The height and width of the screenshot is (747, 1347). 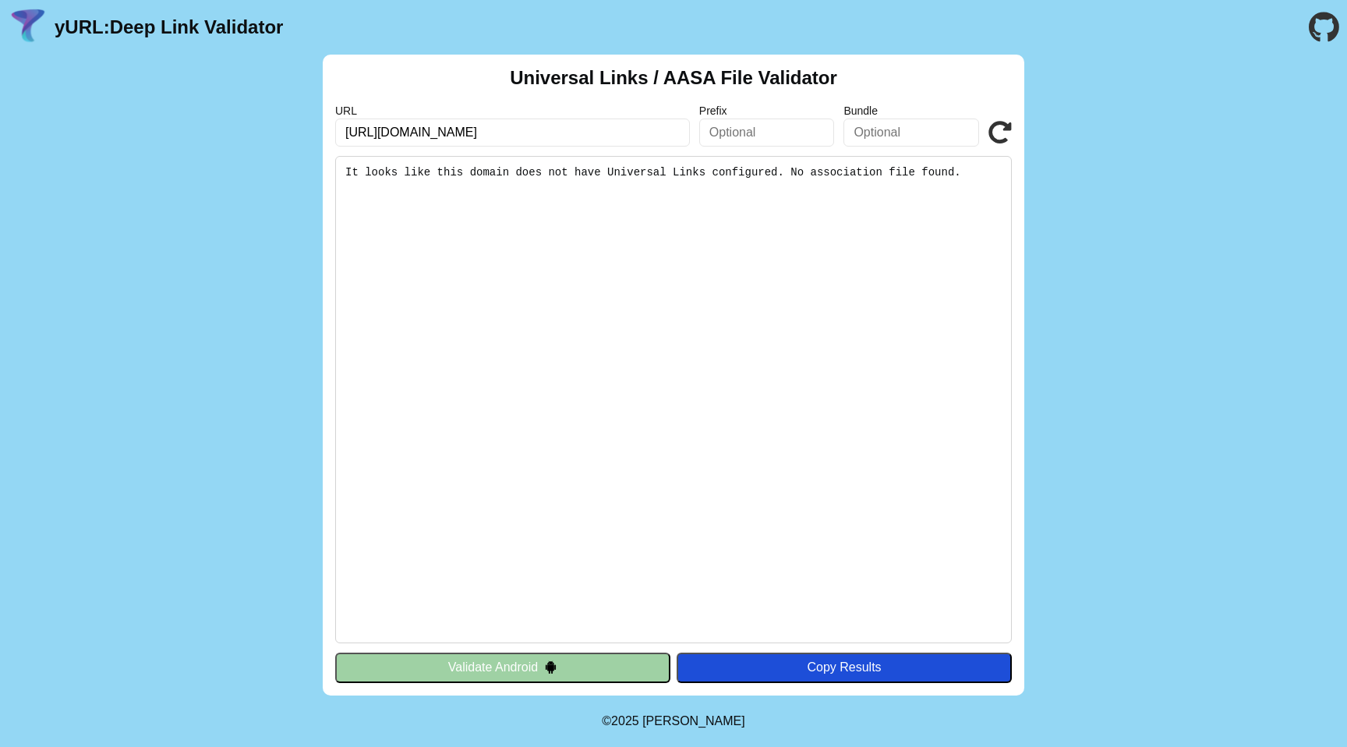 What do you see at coordinates (512, 133) in the screenshot?
I see `input: Required` at bounding box center [512, 133].